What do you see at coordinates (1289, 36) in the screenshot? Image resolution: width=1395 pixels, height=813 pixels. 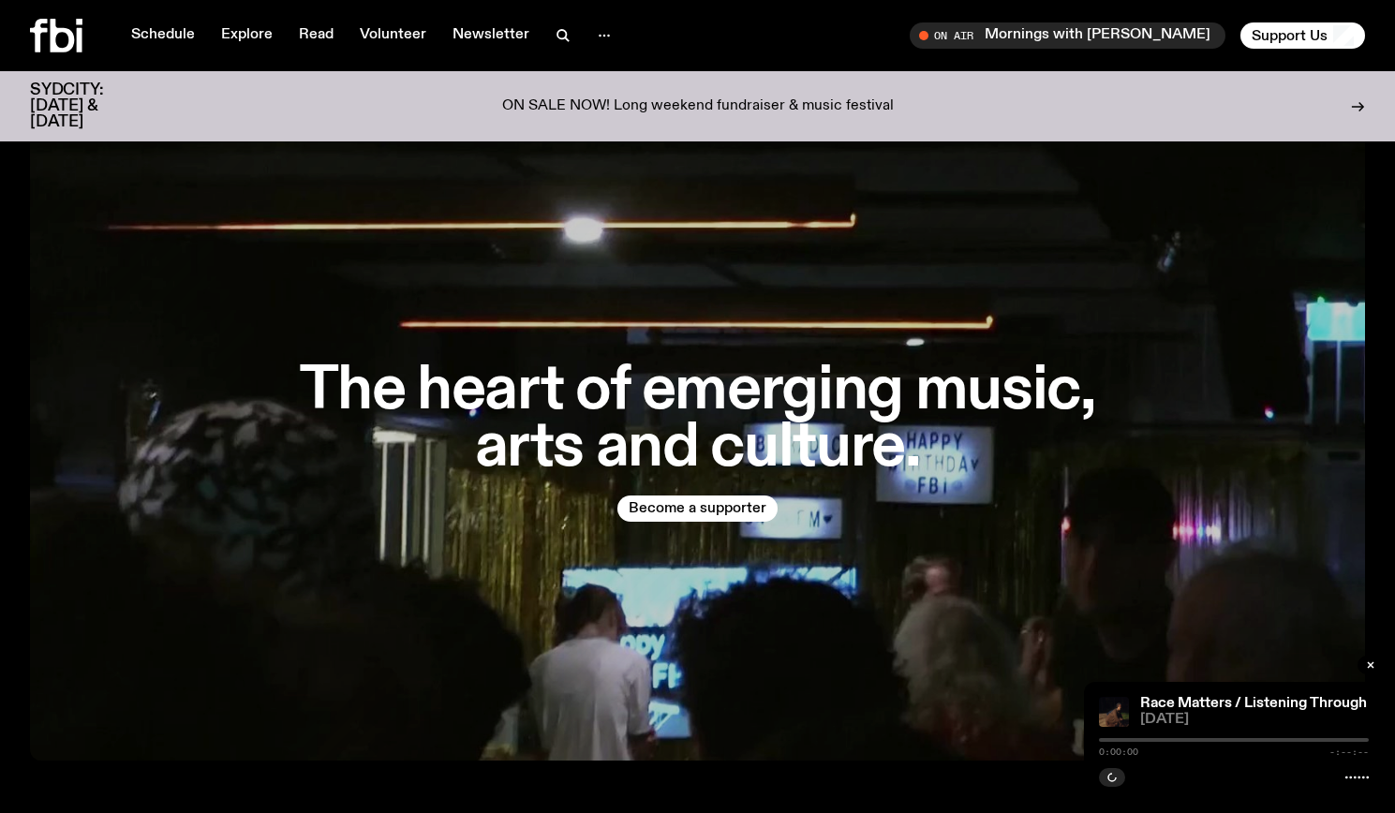 I see `span: Support Us` at bounding box center [1289, 36].